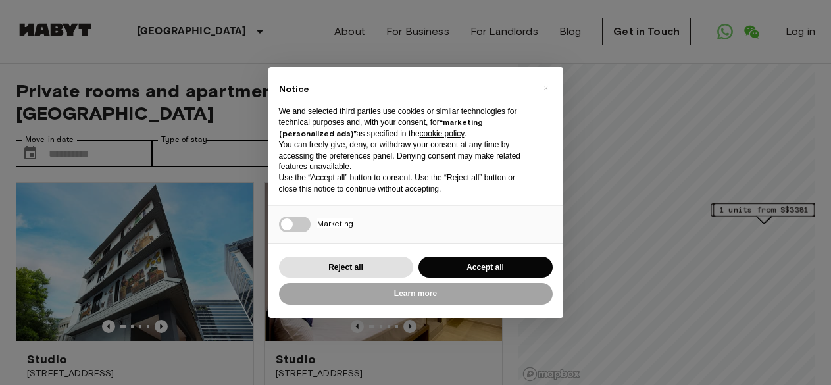  What do you see at coordinates (416, 293) in the screenshot?
I see `button: Learn more` at bounding box center [416, 293].